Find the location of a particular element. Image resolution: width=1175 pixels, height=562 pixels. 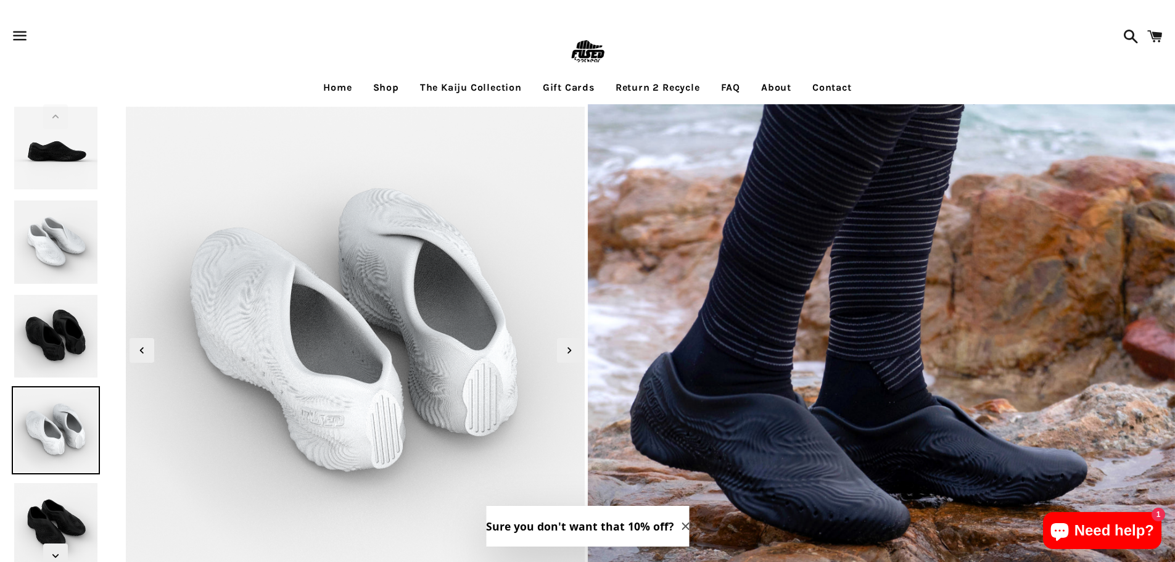

a: Return 2 Recycle is located at coordinates (657, 88).